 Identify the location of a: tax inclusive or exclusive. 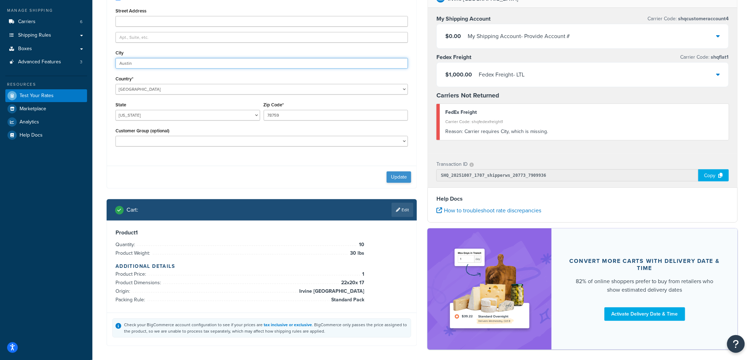
(288, 325).